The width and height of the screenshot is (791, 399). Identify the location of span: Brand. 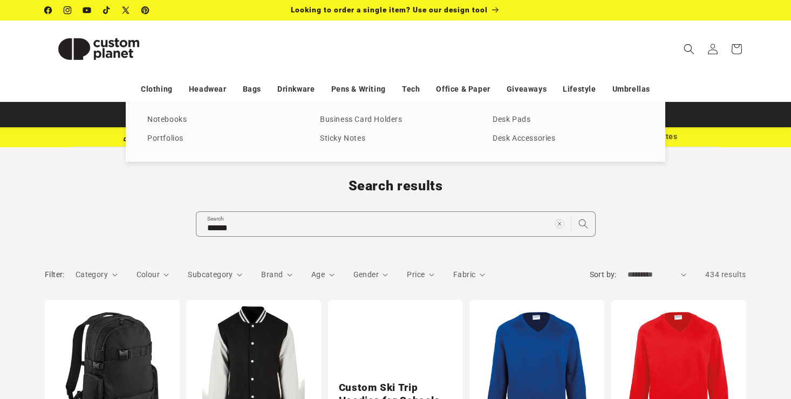
(272, 275).